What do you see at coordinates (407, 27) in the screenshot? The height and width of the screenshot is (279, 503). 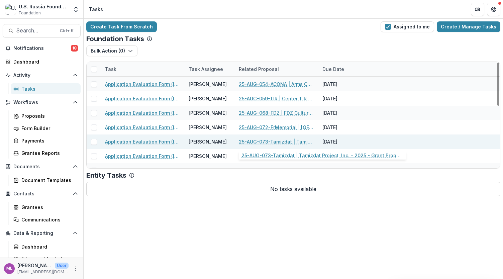 I see `button: Assigned to me` at bounding box center [407, 27].